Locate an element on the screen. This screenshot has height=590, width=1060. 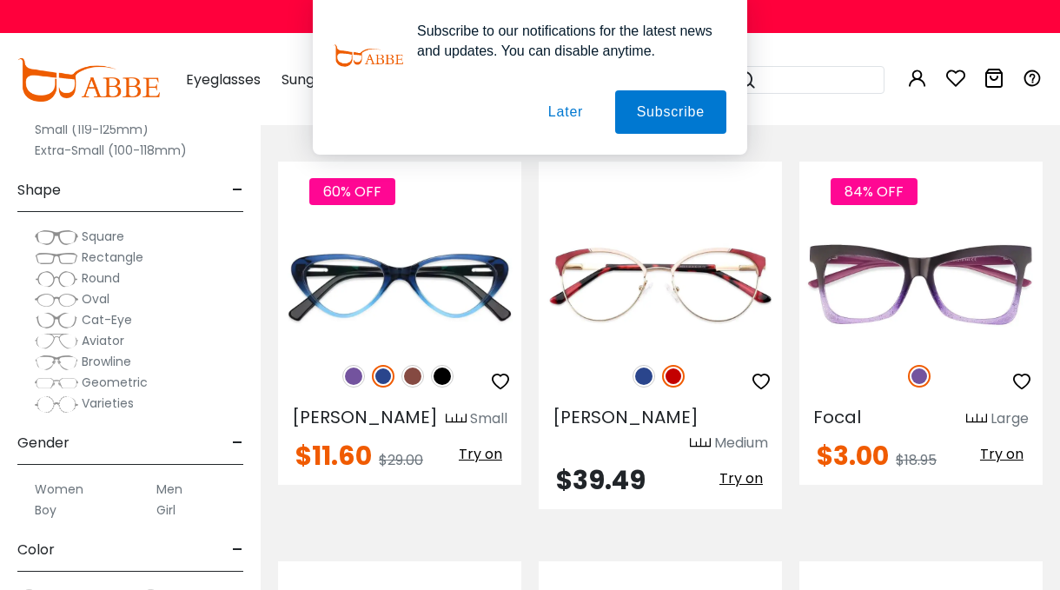
label: Boy is located at coordinates (45, 510).